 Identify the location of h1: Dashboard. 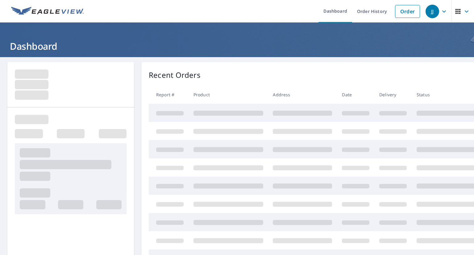
(237, 46).